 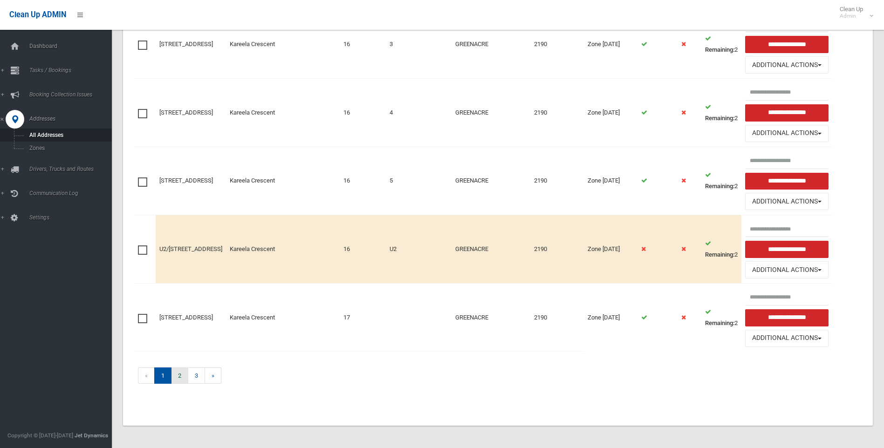 What do you see at coordinates (405, 249) in the screenshot?
I see `td: U2` at bounding box center [405, 249].